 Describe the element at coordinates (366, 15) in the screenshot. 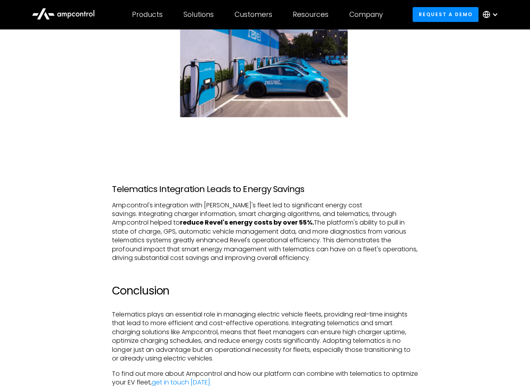

I see `div: Company` at that location.